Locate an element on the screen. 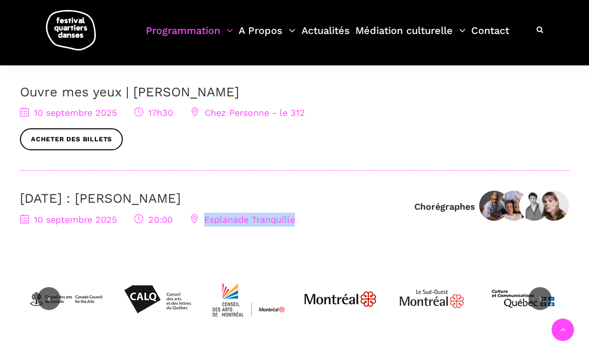  div: Chorégraphes is located at coordinates (445, 206).